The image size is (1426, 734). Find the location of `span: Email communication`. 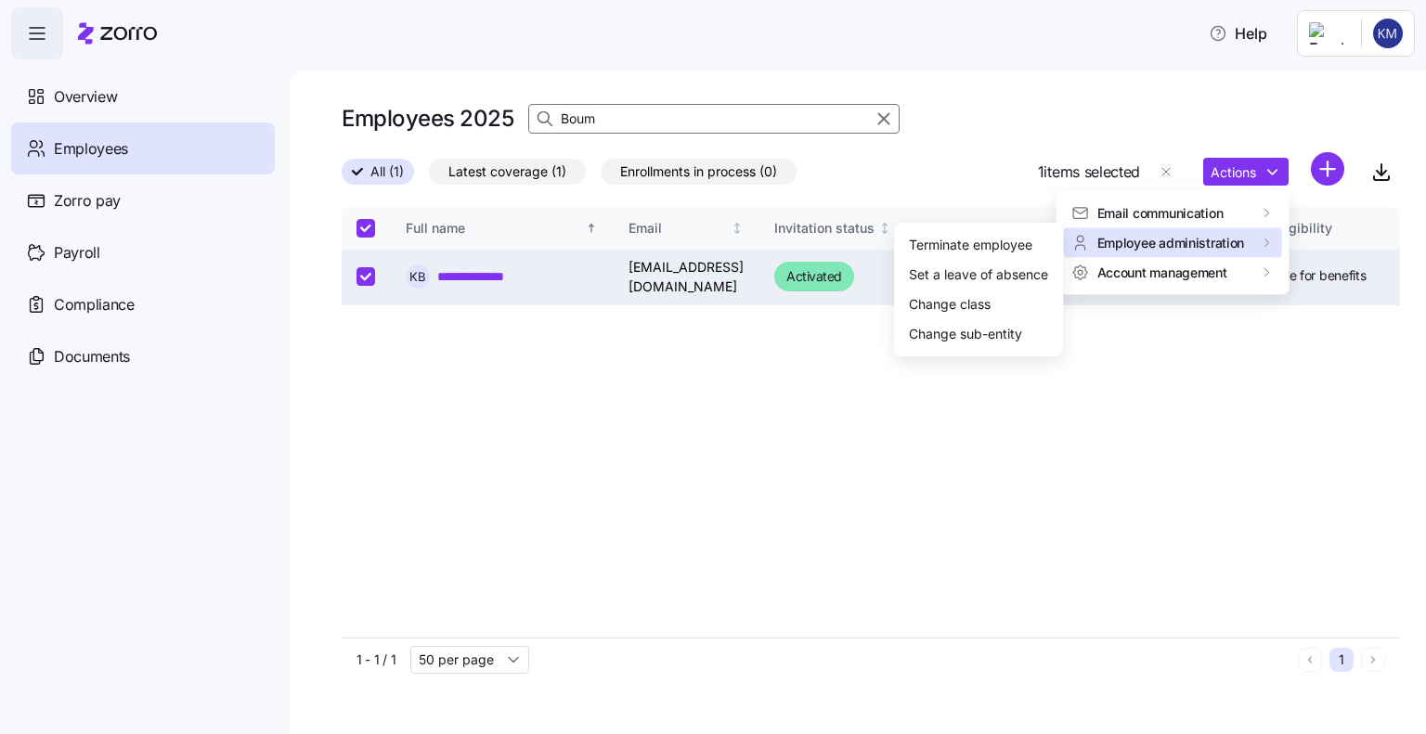

span: Email communication is located at coordinates (1160, 213).